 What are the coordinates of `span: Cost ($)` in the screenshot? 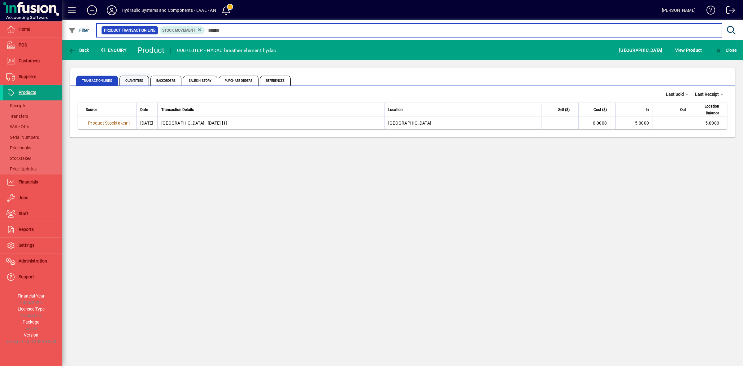 It's located at (600, 110).